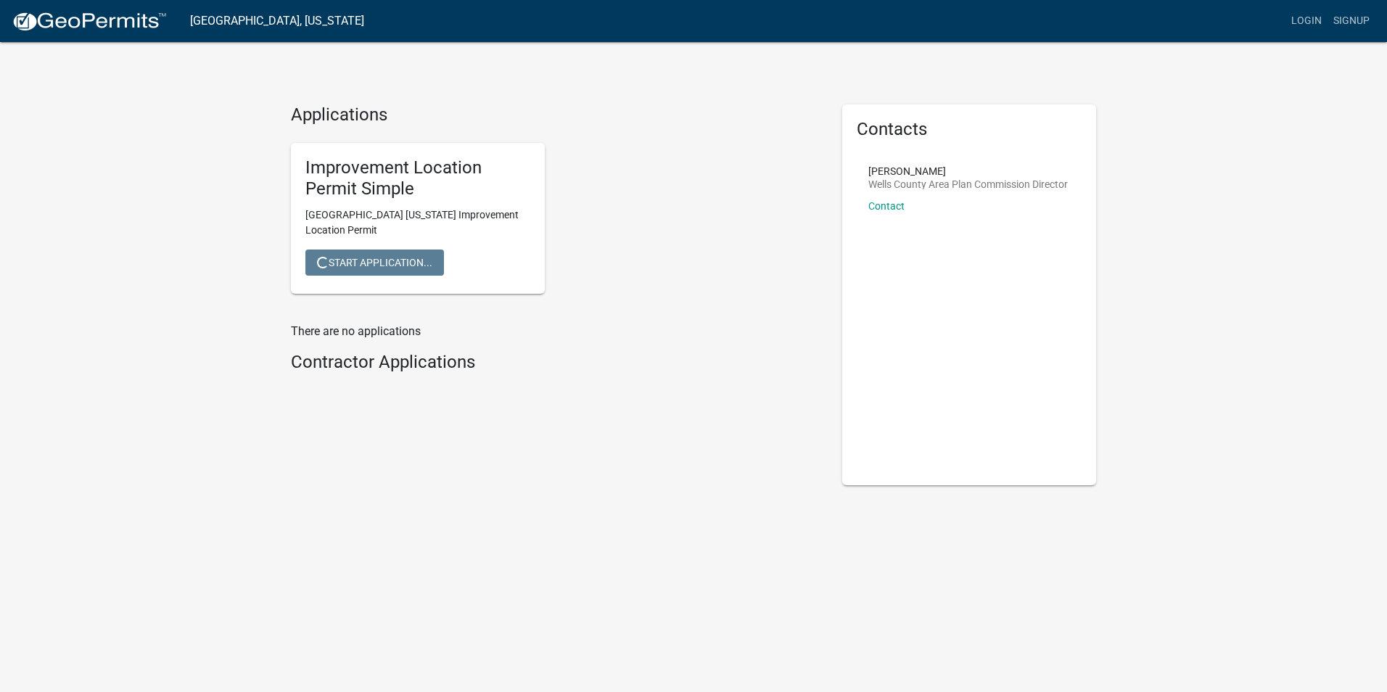  What do you see at coordinates (556, 115) in the screenshot?
I see `h4: Applications` at bounding box center [556, 115].